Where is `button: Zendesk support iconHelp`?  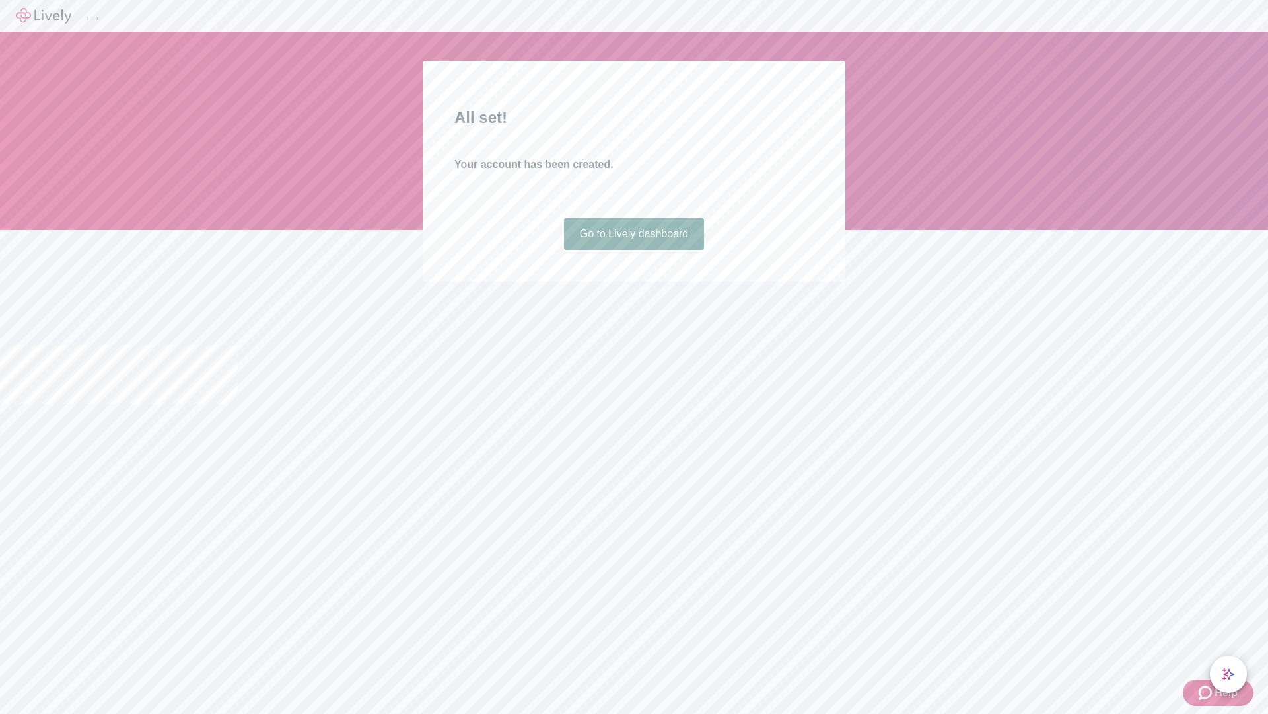 button: Zendesk support iconHelp is located at coordinates (1218, 692).